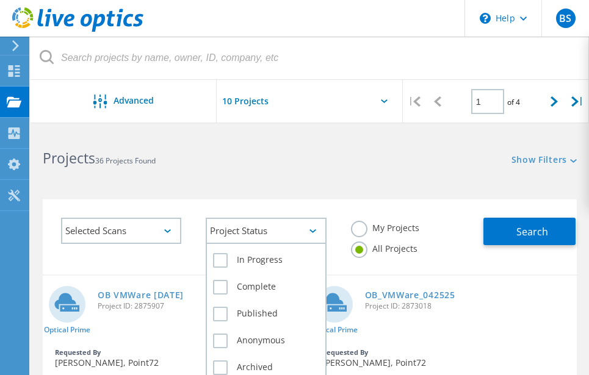  Describe the element at coordinates (121, 231) in the screenshot. I see `div: Selected Scans` at that location.